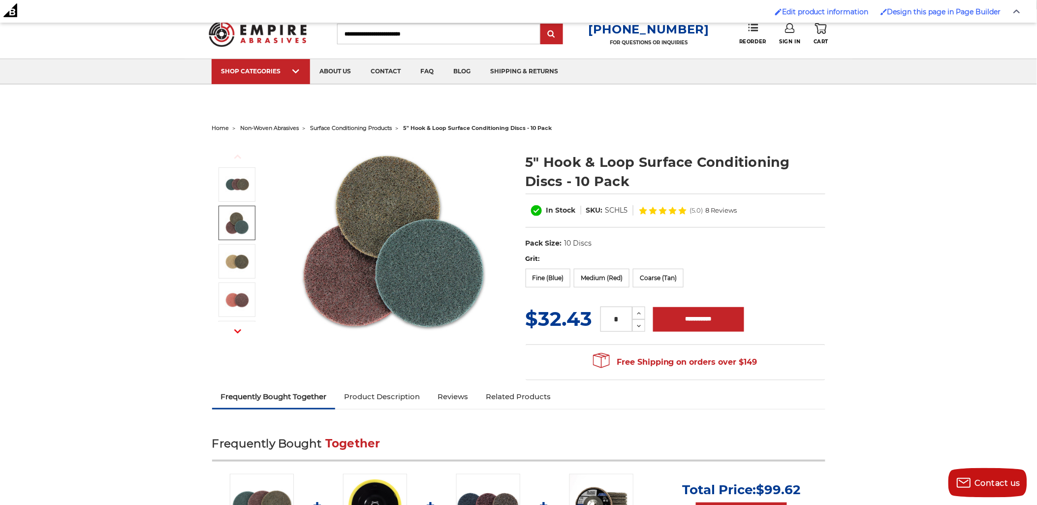 This screenshot has height=505, width=1037. Describe the element at coordinates (238, 157) in the screenshot. I see `button: Previous` at that location.